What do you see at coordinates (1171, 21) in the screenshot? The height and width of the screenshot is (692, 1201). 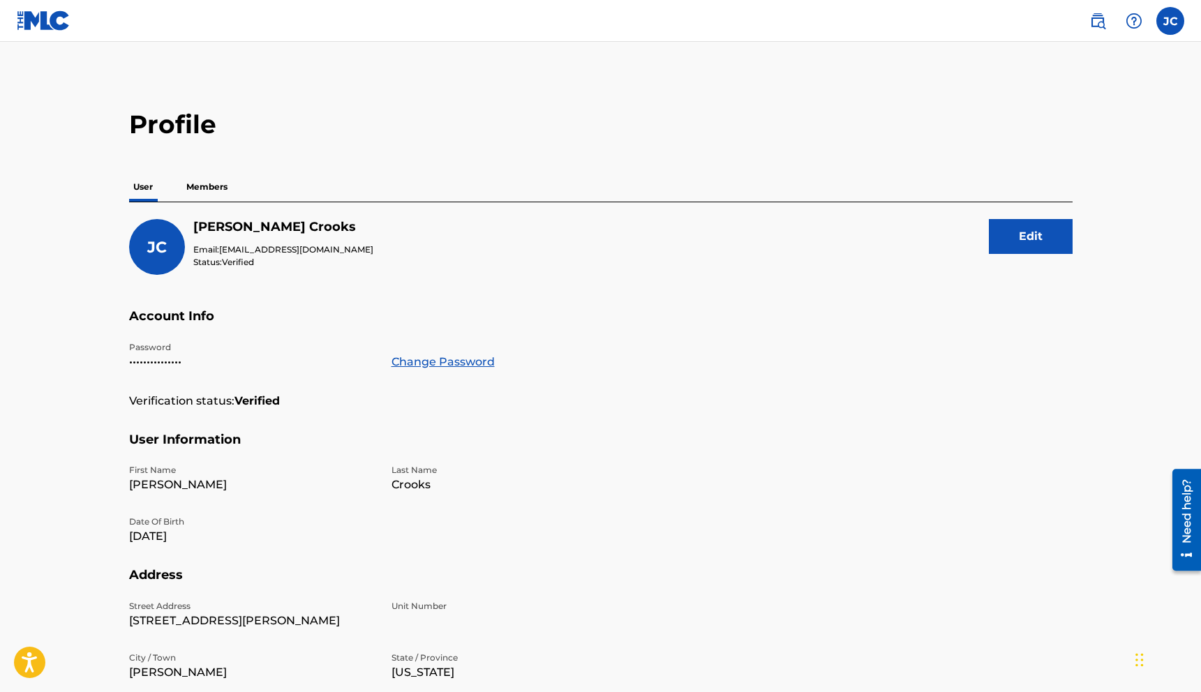 I see `div: User Menu` at bounding box center [1171, 21].